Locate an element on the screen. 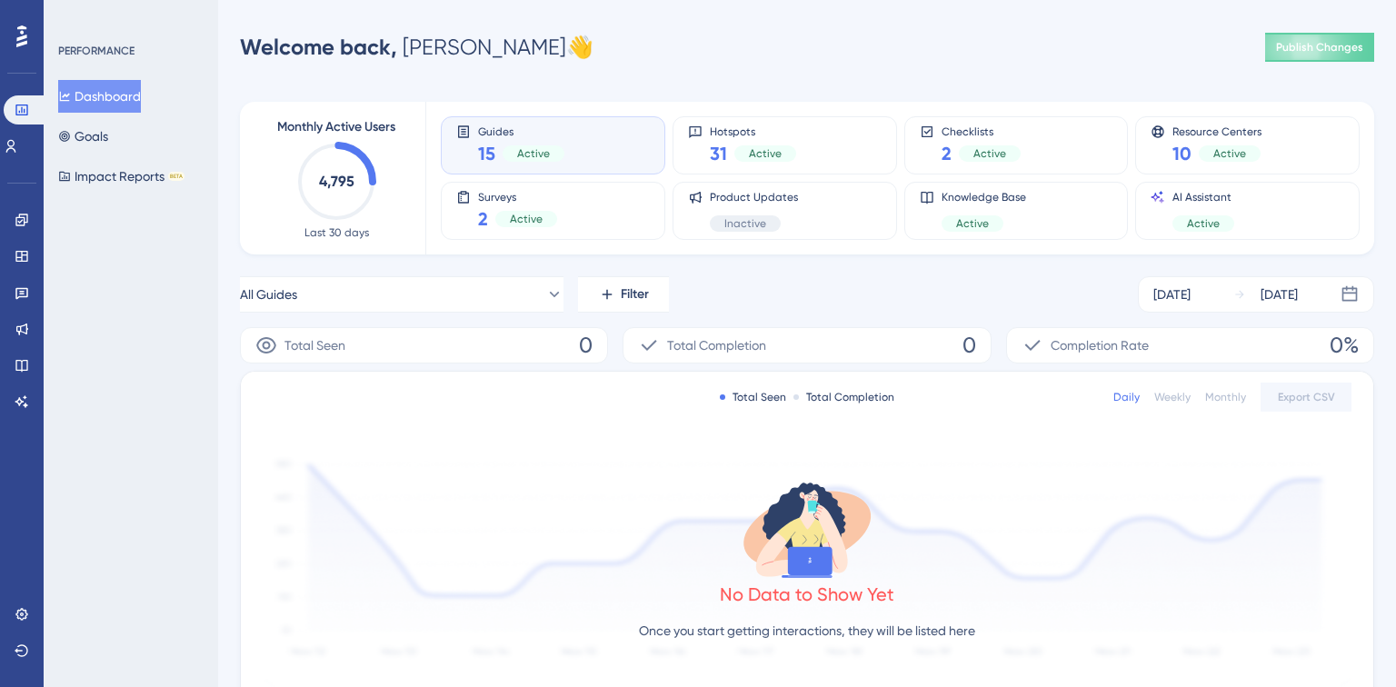  button: Dashboard is located at coordinates (99, 96).